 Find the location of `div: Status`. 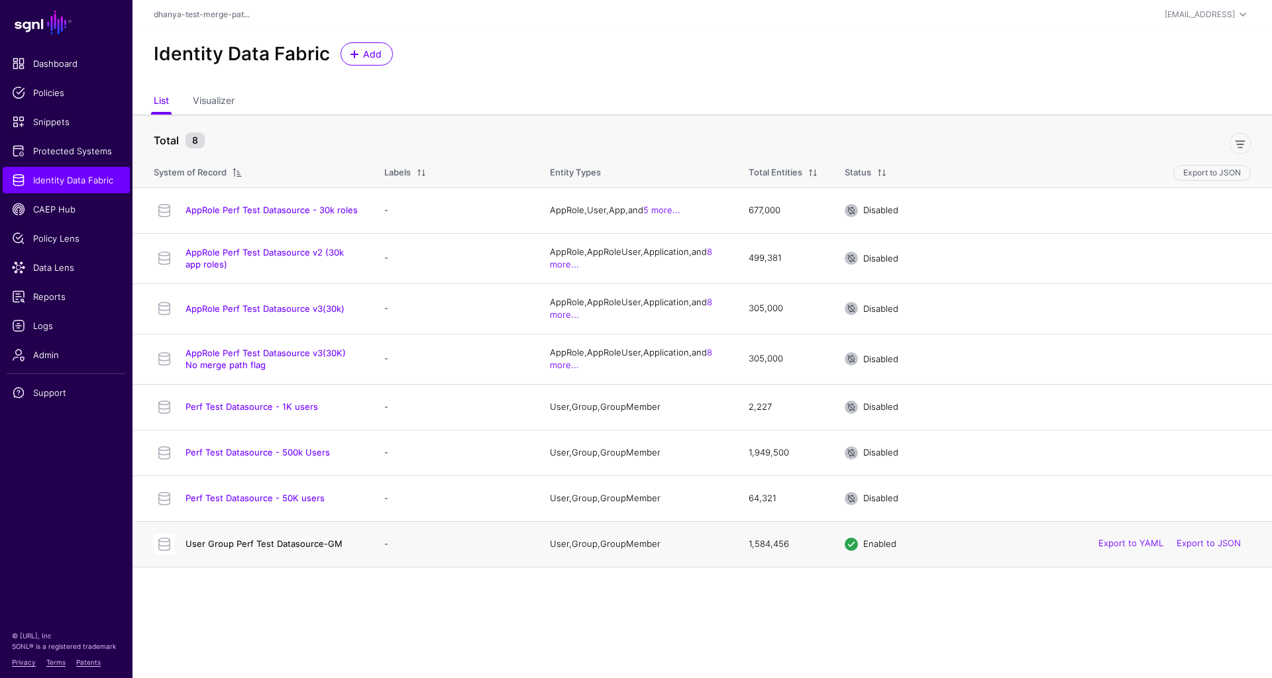

div: Status is located at coordinates (858, 173).